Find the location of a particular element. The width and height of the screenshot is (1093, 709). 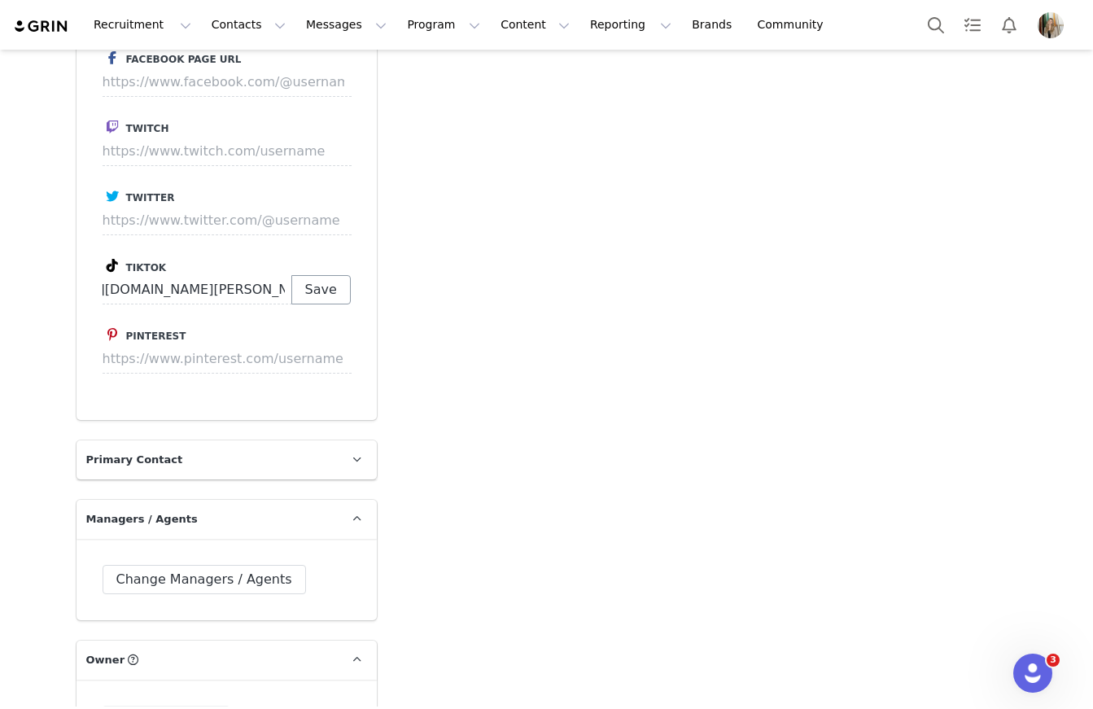

button: Profile is located at coordinates (1054, 25).